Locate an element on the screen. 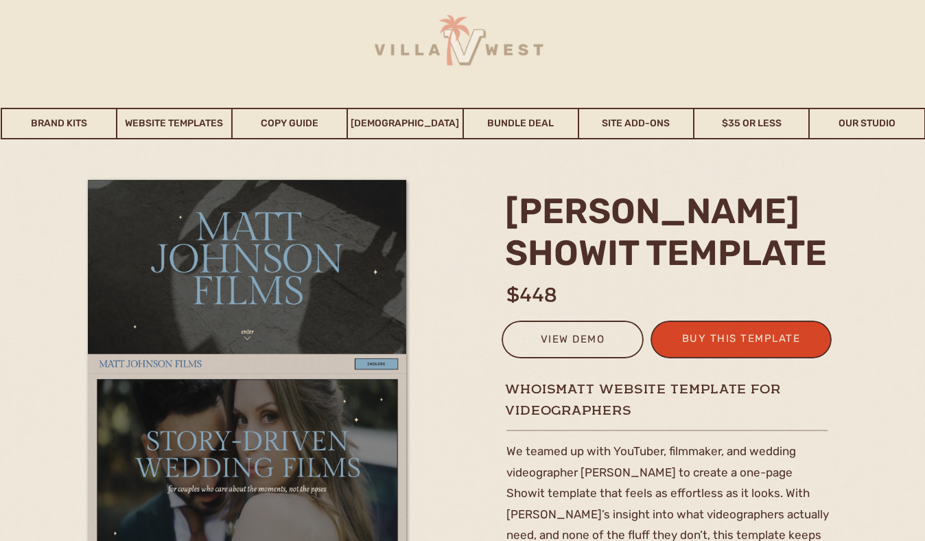 The height and width of the screenshot is (541, 925). a: $35 or Less is located at coordinates (752, 124).